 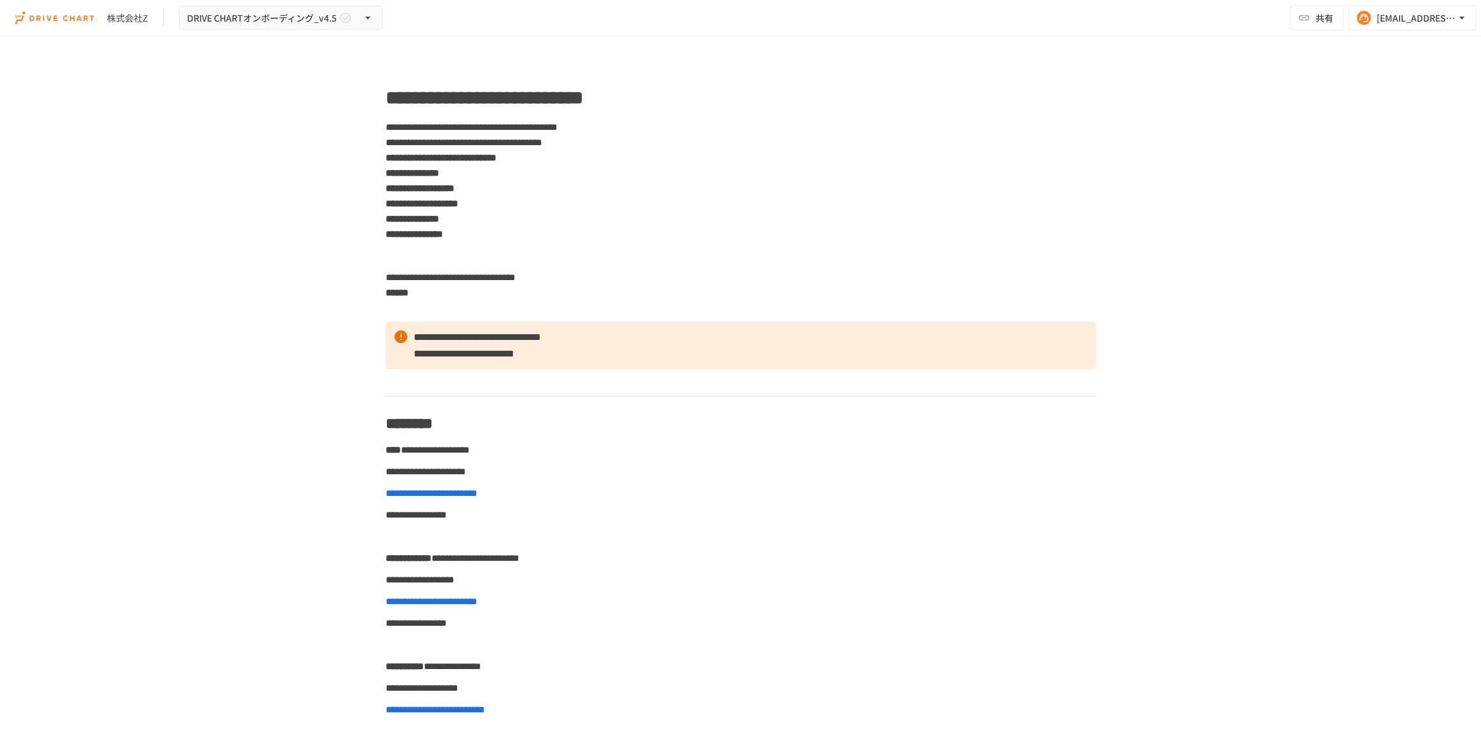 I want to click on img: i9VDDS9JuLRLX3JIUyK59LcYp6Y9cayLPHs4hOxMB9W, so click(x=56, y=18).